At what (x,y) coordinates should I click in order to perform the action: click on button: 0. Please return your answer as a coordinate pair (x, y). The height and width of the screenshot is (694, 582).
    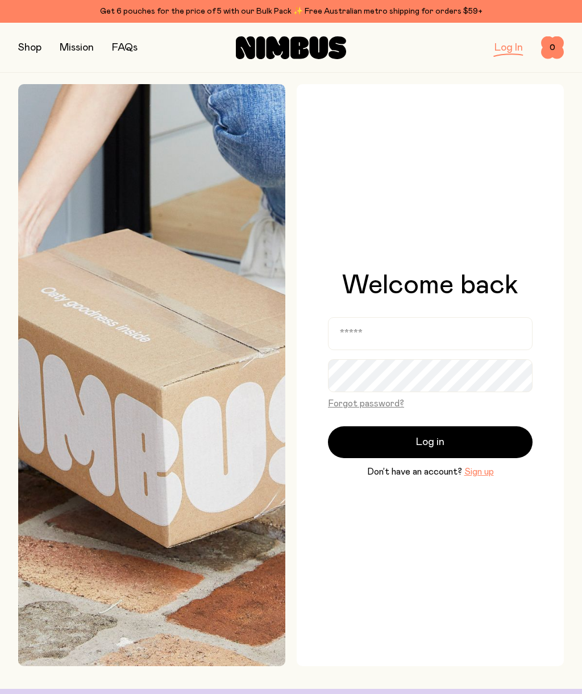
    Looking at the image, I should click on (552, 48).